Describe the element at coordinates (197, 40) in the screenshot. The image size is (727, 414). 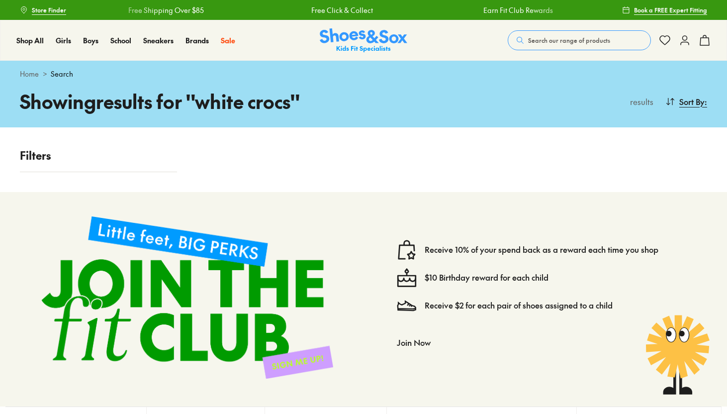
I see `a: Brands` at that location.